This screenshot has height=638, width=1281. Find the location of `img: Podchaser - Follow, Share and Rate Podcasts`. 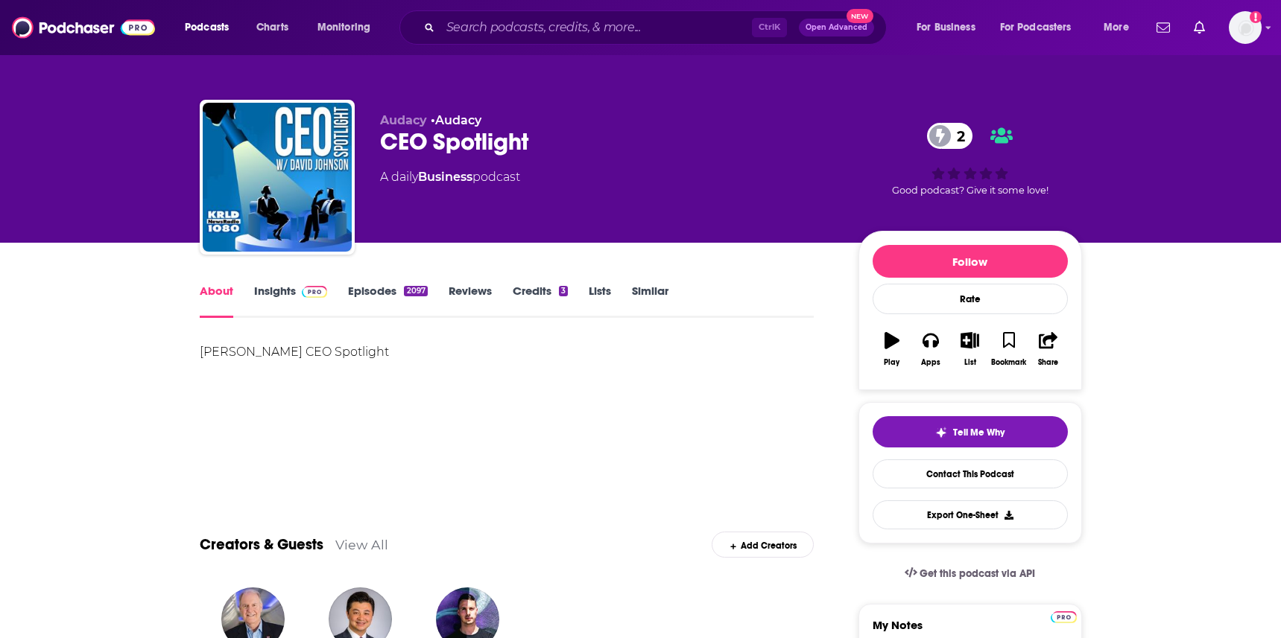

img: Podchaser - Follow, Share and Rate Podcasts is located at coordinates (83, 28).